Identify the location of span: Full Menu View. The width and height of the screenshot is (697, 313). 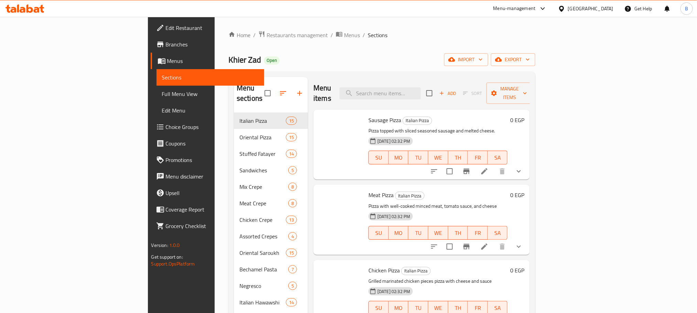
(210, 94).